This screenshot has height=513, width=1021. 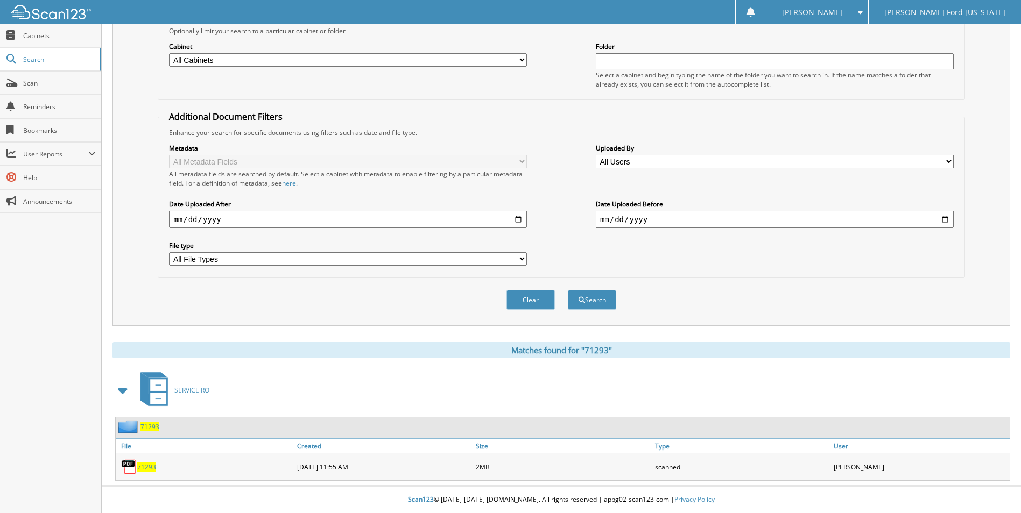 What do you see at coordinates (561, 132) in the screenshot?
I see `div: Enhance your search for specific documents using filters such as date and file type.` at bounding box center [561, 132].